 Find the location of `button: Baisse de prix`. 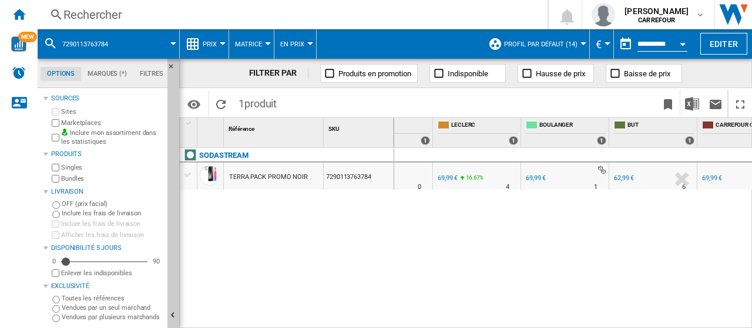

button: Baisse de prix is located at coordinates (644, 73).